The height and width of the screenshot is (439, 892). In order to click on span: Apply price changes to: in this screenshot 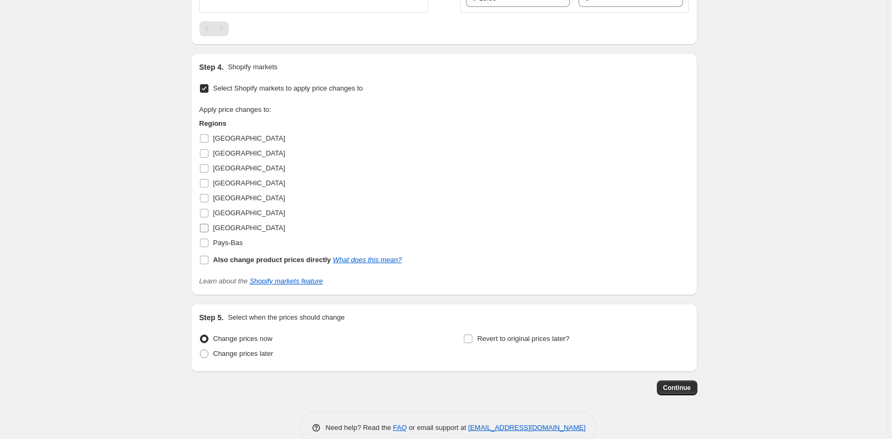, I will do `click(235, 109)`.